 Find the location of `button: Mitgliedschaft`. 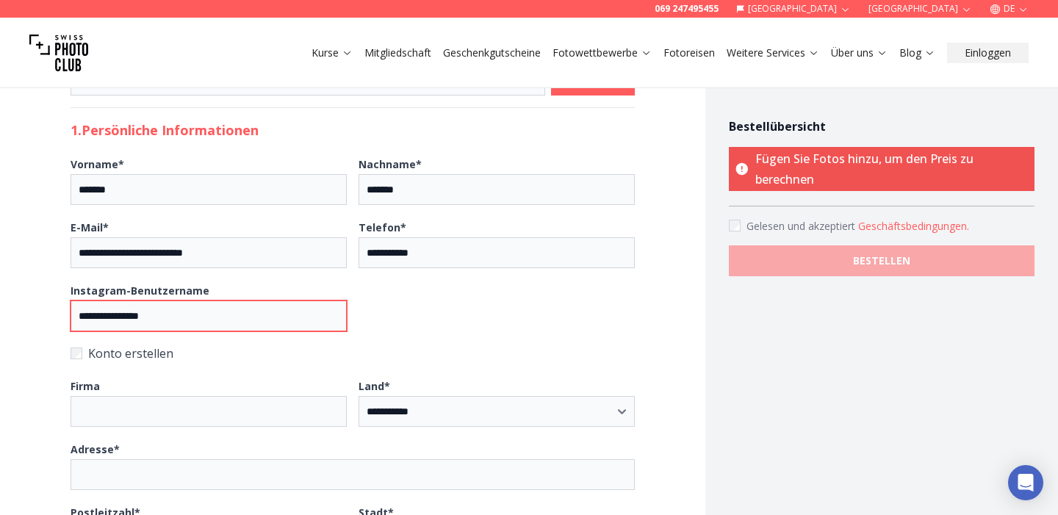

button: Mitgliedschaft is located at coordinates (397, 53).